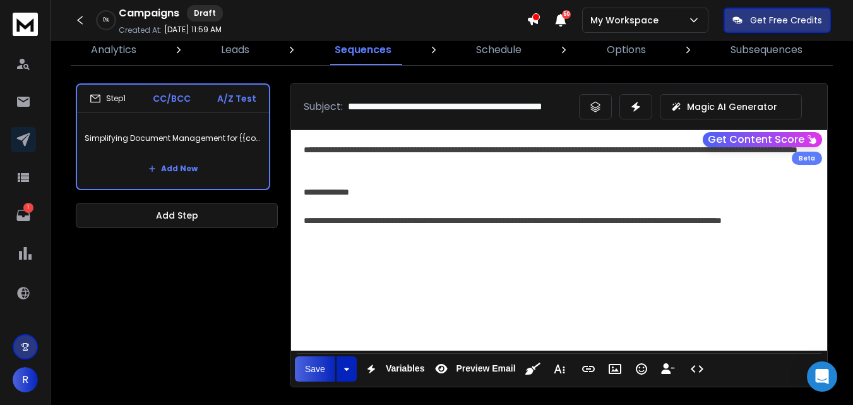 Image resolution: width=853 pixels, height=405 pixels. I want to click on button: Add Step, so click(177, 215).